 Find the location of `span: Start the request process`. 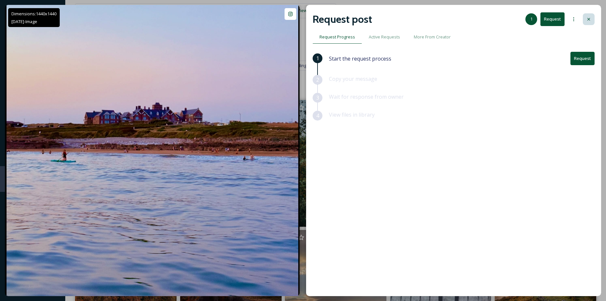

span: Start the request process is located at coordinates (360, 59).